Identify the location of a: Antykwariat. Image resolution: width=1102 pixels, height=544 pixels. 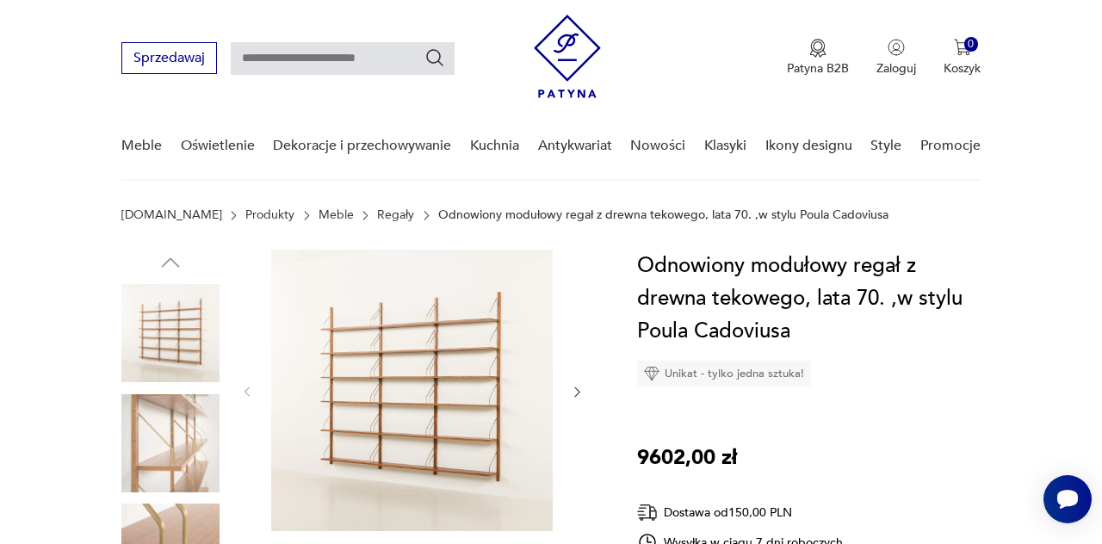
(575, 145).